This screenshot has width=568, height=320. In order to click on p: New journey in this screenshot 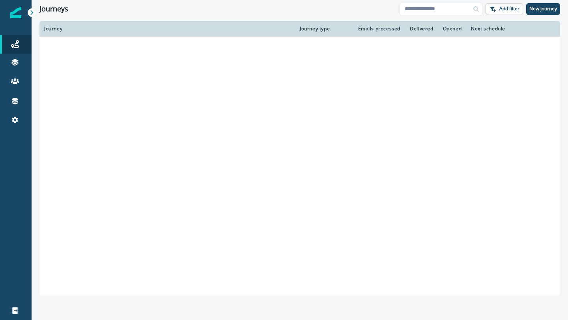, I will do `click(543, 9)`.